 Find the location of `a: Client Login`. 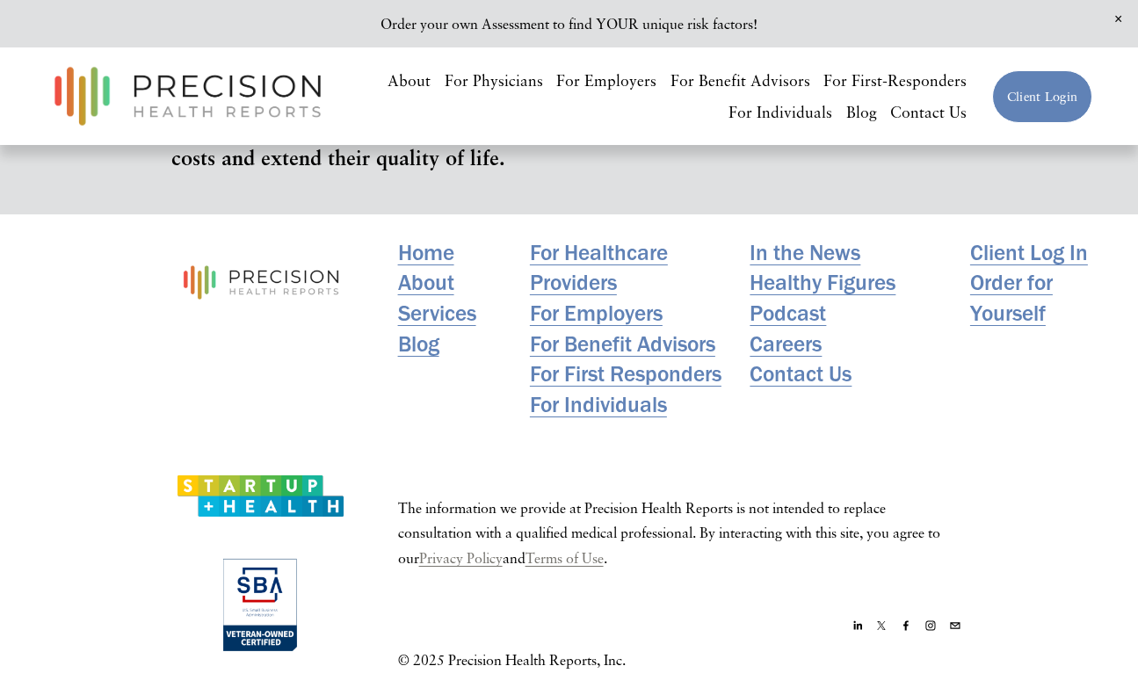

a: Client Login is located at coordinates (1042, 97).